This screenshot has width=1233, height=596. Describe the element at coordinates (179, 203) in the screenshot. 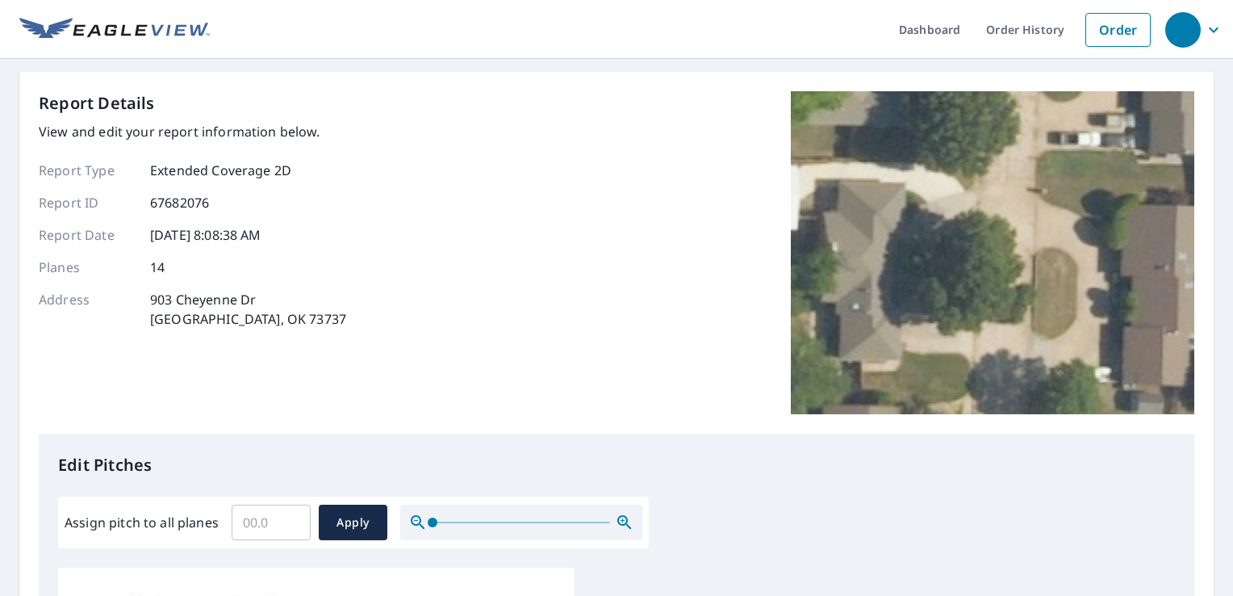

I see `p: 67682076` at that location.